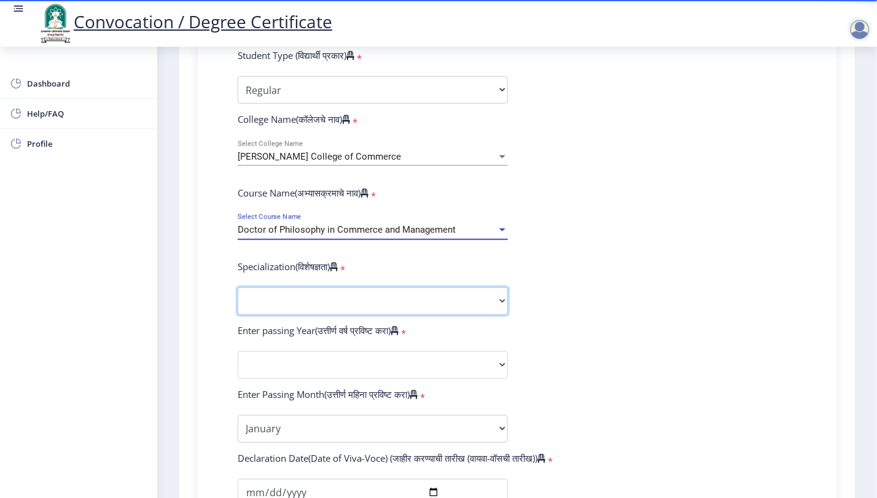 The height and width of the screenshot is (498, 877). What do you see at coordinates (55, 23) in the screenshot?
I see `img: logo` at bounding box center [55, 23].